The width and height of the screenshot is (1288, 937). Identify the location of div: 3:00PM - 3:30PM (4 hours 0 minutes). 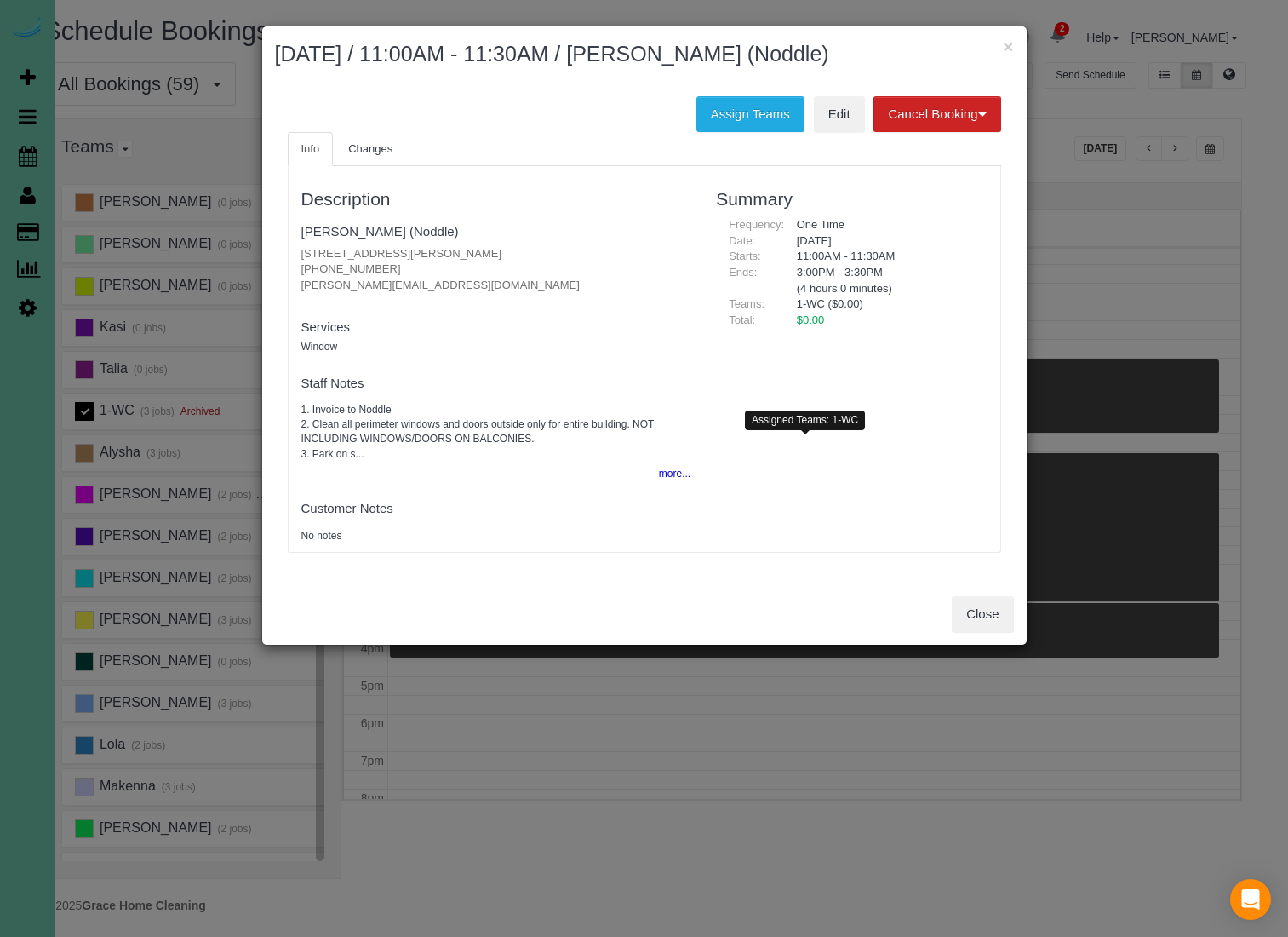
(885, 280).